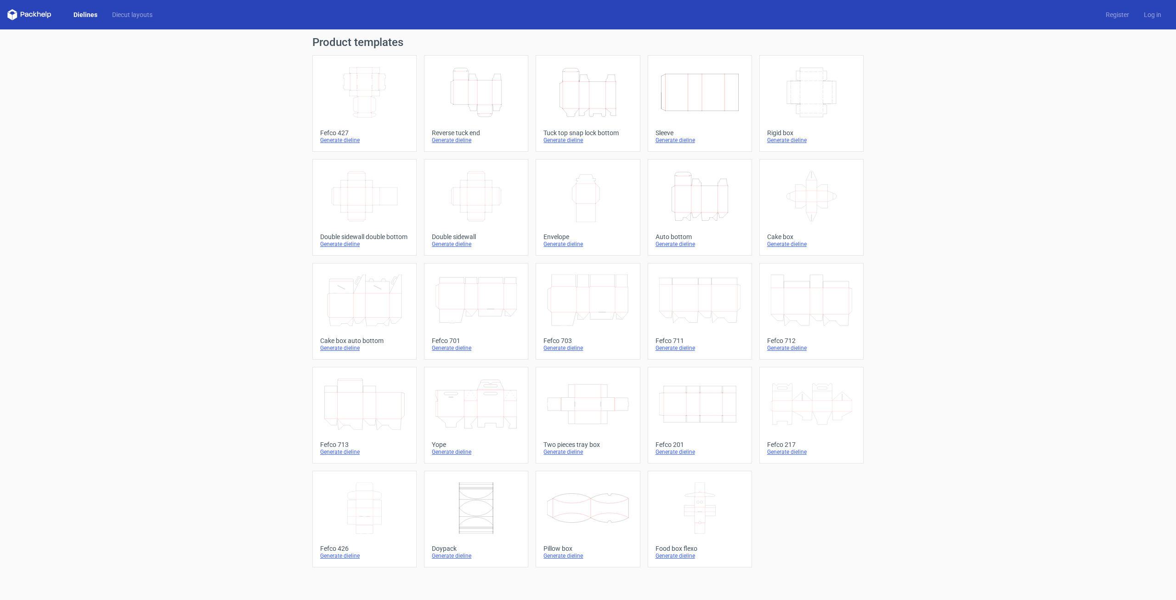 The width and height of the screenshot is (1176, 600). I want to click on div: Tuck top snap lock bottom, so click(588, 133).